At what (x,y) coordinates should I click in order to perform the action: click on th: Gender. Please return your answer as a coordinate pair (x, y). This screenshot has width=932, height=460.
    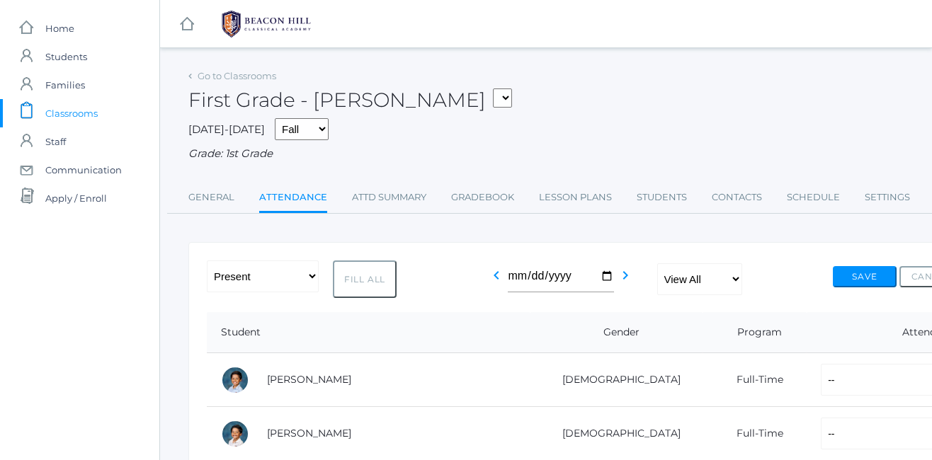
    Looking at the image, I should click on (616, 333).